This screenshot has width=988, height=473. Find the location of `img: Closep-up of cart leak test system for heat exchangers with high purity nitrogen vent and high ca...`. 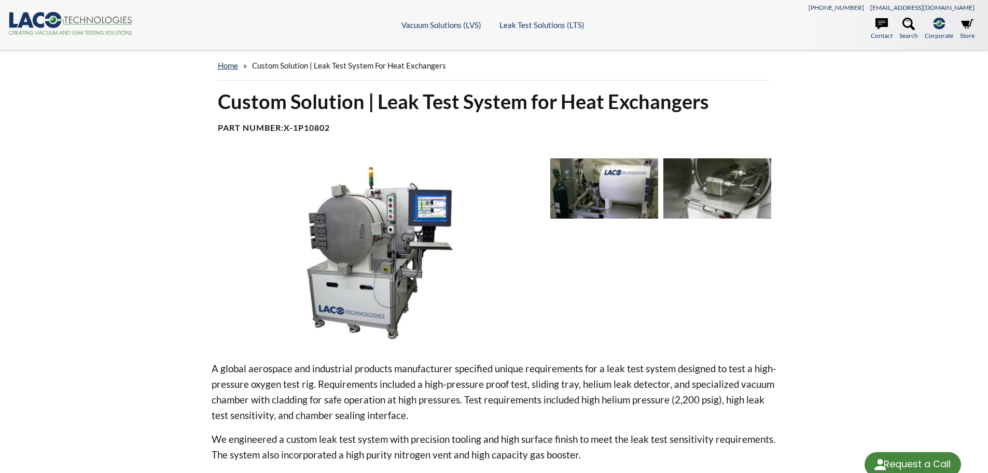

img: Closep-up of cart leak test system for heat exchangers with high purity nitrogen vent and high ca... is located at coordinates (604, 188).